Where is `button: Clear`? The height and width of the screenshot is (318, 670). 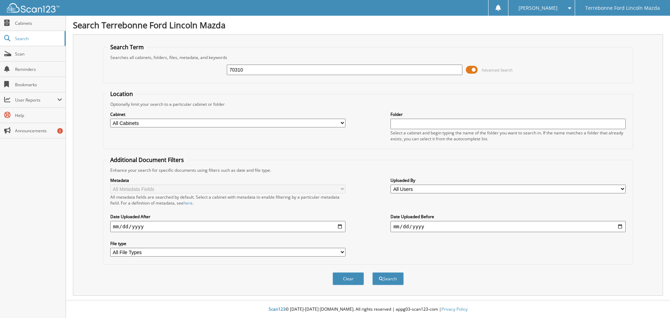
button: Clear is located at coordinates (349, 279).